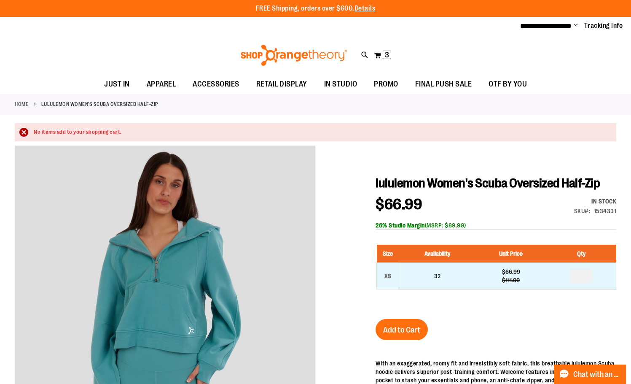  What do you see at coordinates (511, 272) in the screenshot?
I see `div: $66.99` at bounding box center [511, 272].